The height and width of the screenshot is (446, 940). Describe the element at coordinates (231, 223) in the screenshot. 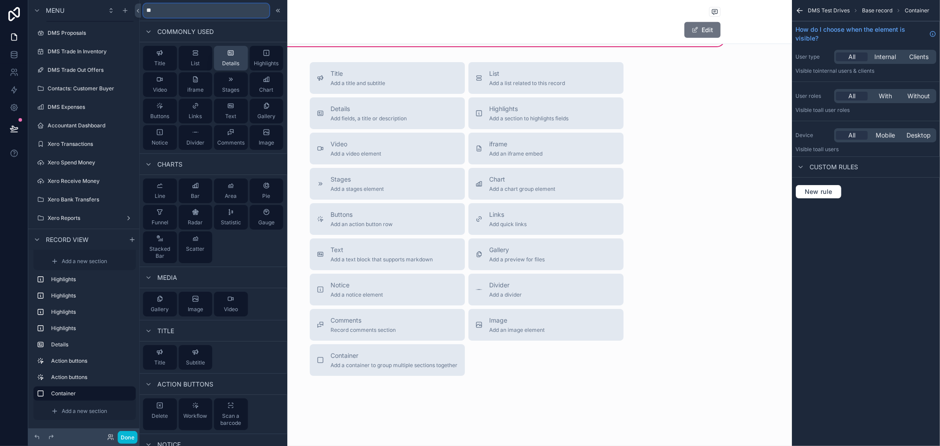

I see `span: Statistic` at that location.